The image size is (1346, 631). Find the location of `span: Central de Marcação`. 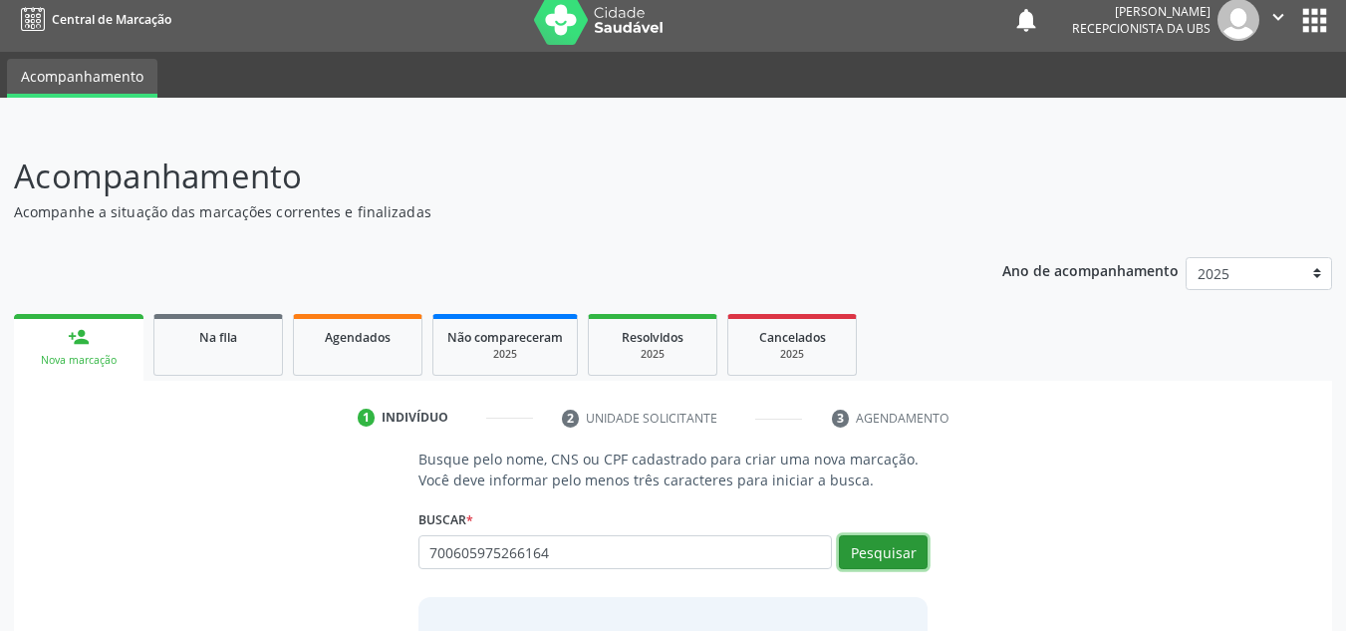

span: Central de Marcação is located at coordinates (112, 19).